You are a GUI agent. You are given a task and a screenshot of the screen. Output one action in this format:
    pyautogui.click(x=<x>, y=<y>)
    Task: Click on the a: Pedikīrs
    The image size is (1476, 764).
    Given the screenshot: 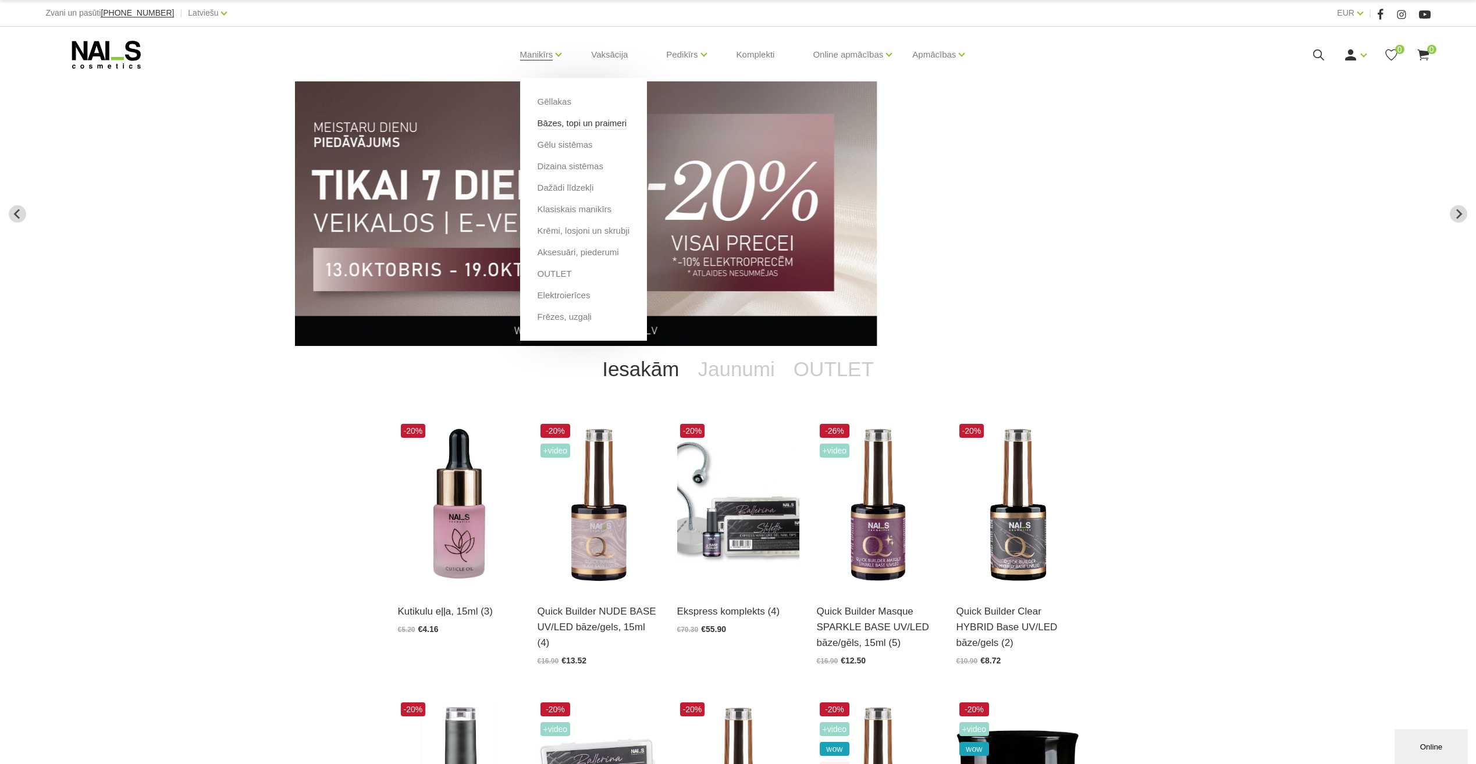 What is the action you would take?
    pyautogui.click(x=682, y=55)
    